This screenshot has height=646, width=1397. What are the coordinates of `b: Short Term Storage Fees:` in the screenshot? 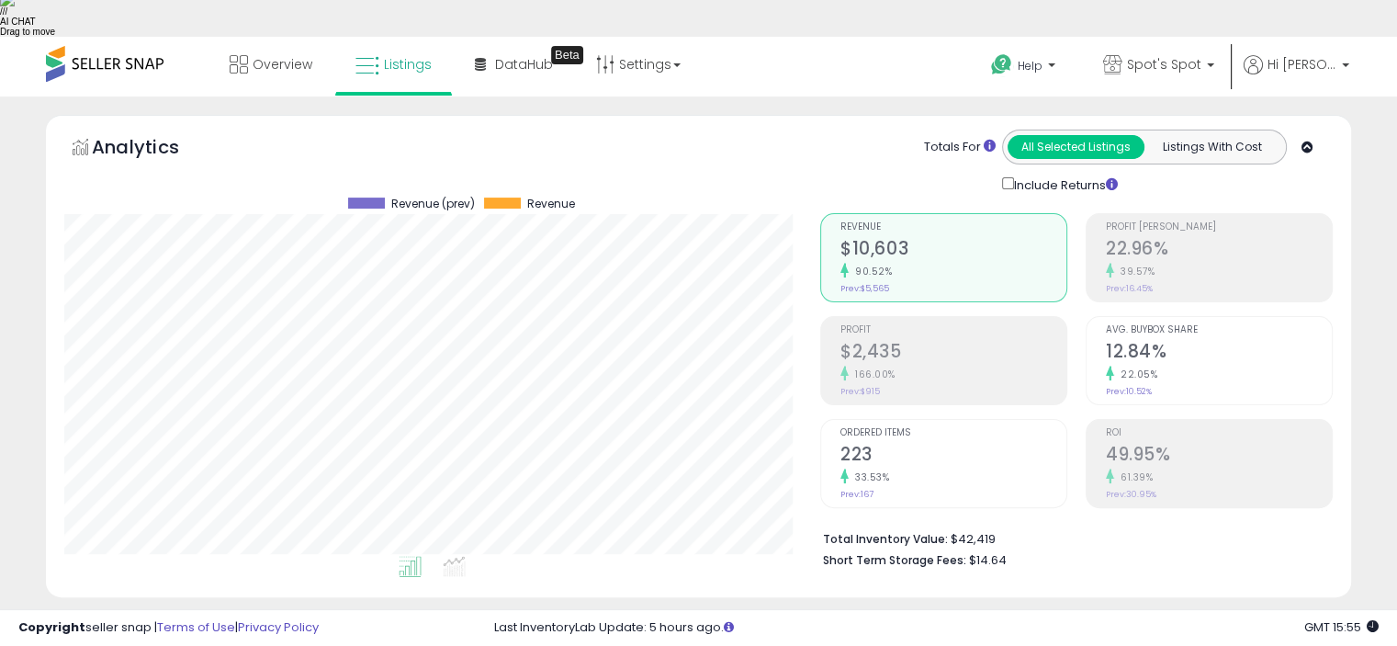 It's located at (895, 560).